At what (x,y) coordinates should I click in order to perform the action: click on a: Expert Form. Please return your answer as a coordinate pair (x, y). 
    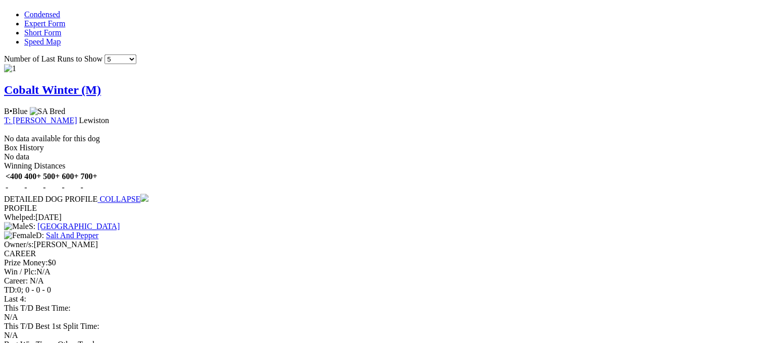
    Looking at the image, I should click on (44, 23).